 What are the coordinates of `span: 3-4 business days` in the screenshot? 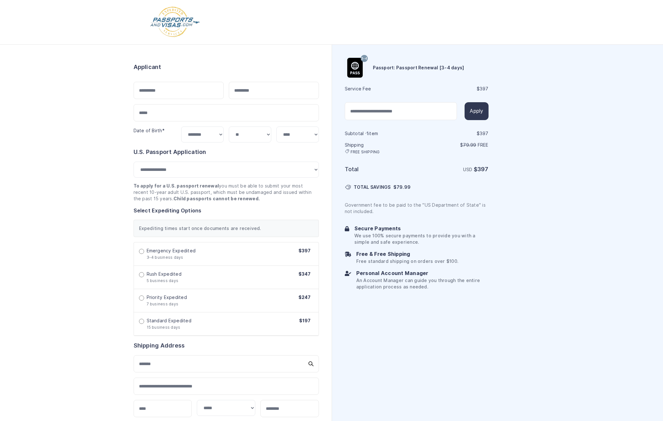 It's located at (165, 257).